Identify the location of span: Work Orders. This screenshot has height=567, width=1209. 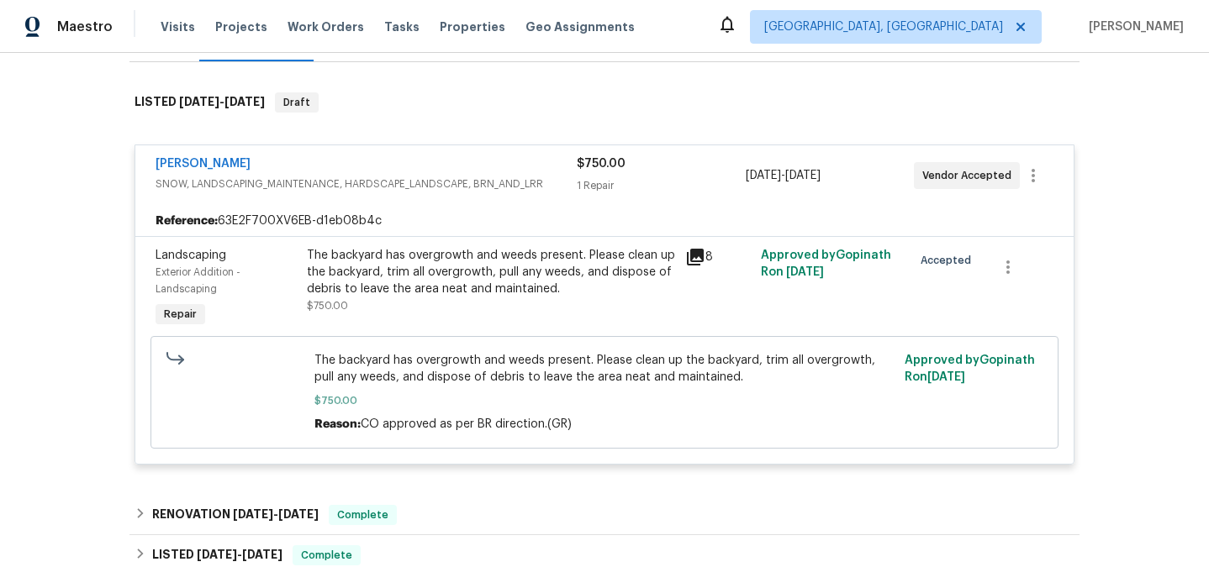
(325, 27).